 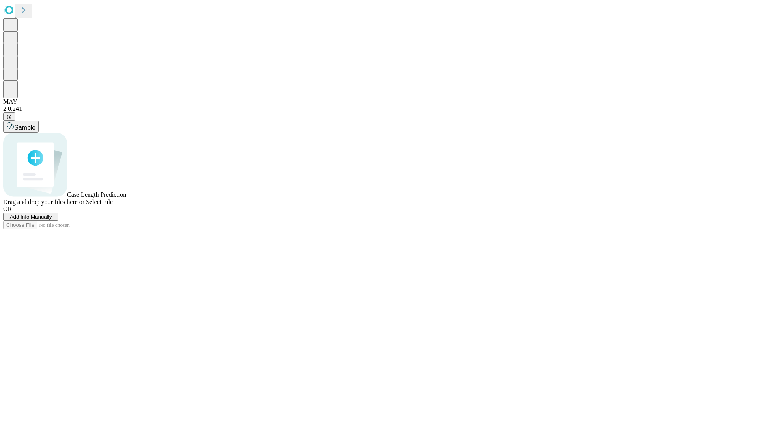 I want to click on span: Drag and drop your files here or, so click(x=44, y=202).